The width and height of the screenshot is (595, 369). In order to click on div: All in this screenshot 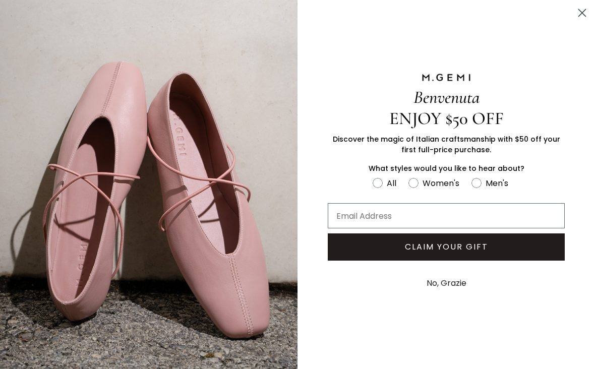, I will do `click(391, 183)`.